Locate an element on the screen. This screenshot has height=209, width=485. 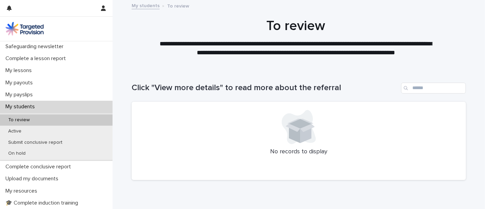
p: Active is located at coordinates (15, 131).